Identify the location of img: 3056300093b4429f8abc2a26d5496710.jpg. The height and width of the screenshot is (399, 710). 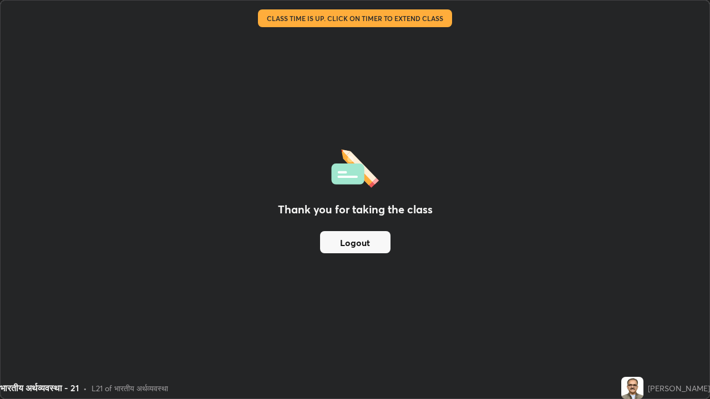
(633, 388).